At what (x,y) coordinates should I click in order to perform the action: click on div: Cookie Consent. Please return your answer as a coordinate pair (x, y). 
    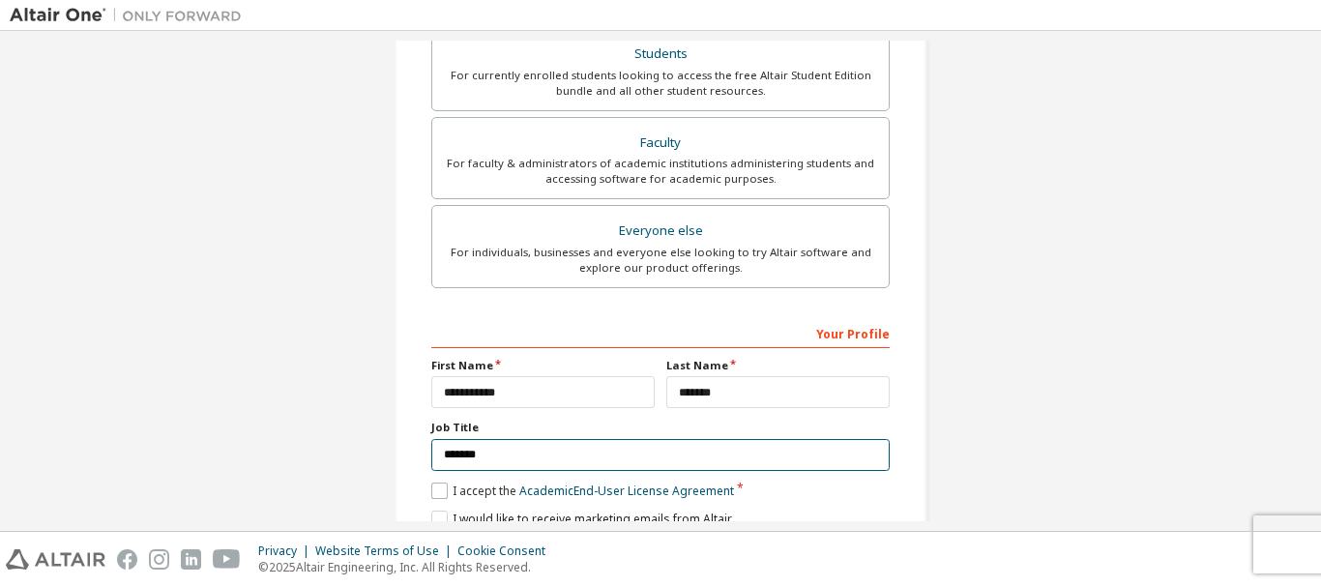
    Looking at the image, I should click on (507, 551).